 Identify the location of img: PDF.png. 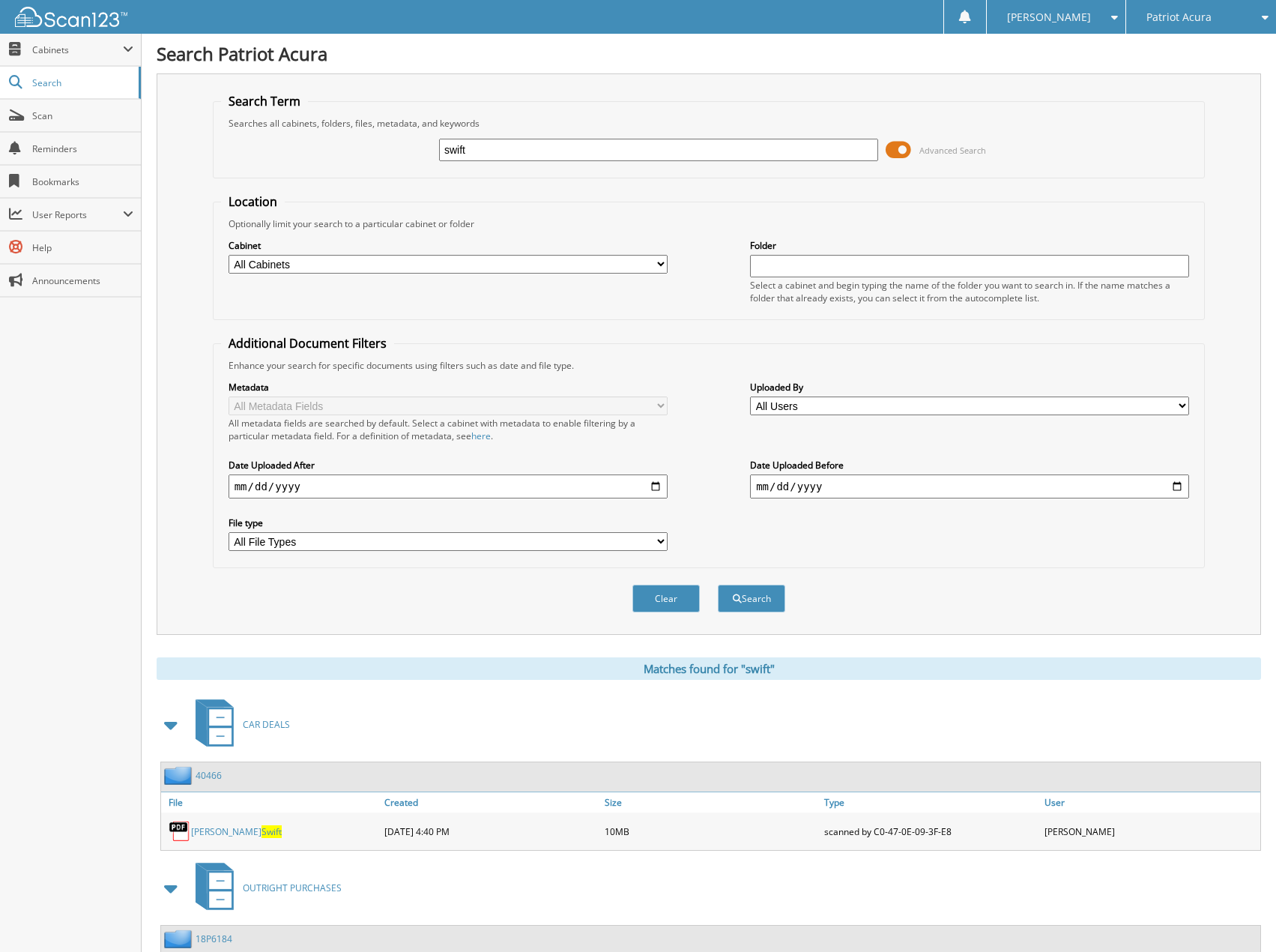
(180, 832).